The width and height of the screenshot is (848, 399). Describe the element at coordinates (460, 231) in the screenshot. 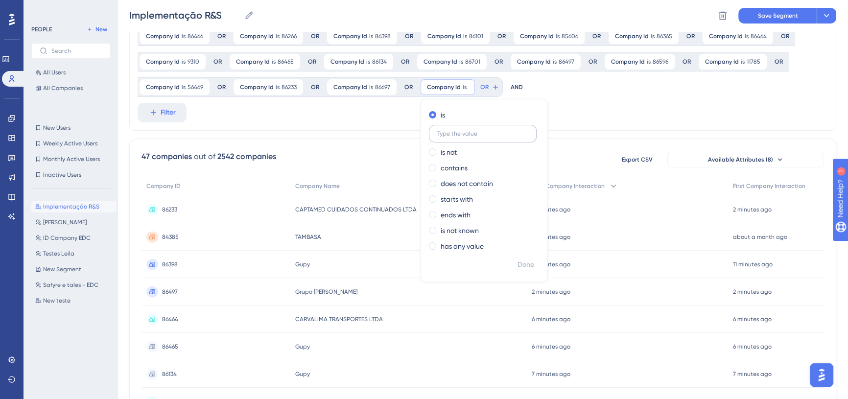

I see `label: is not known` at that location.